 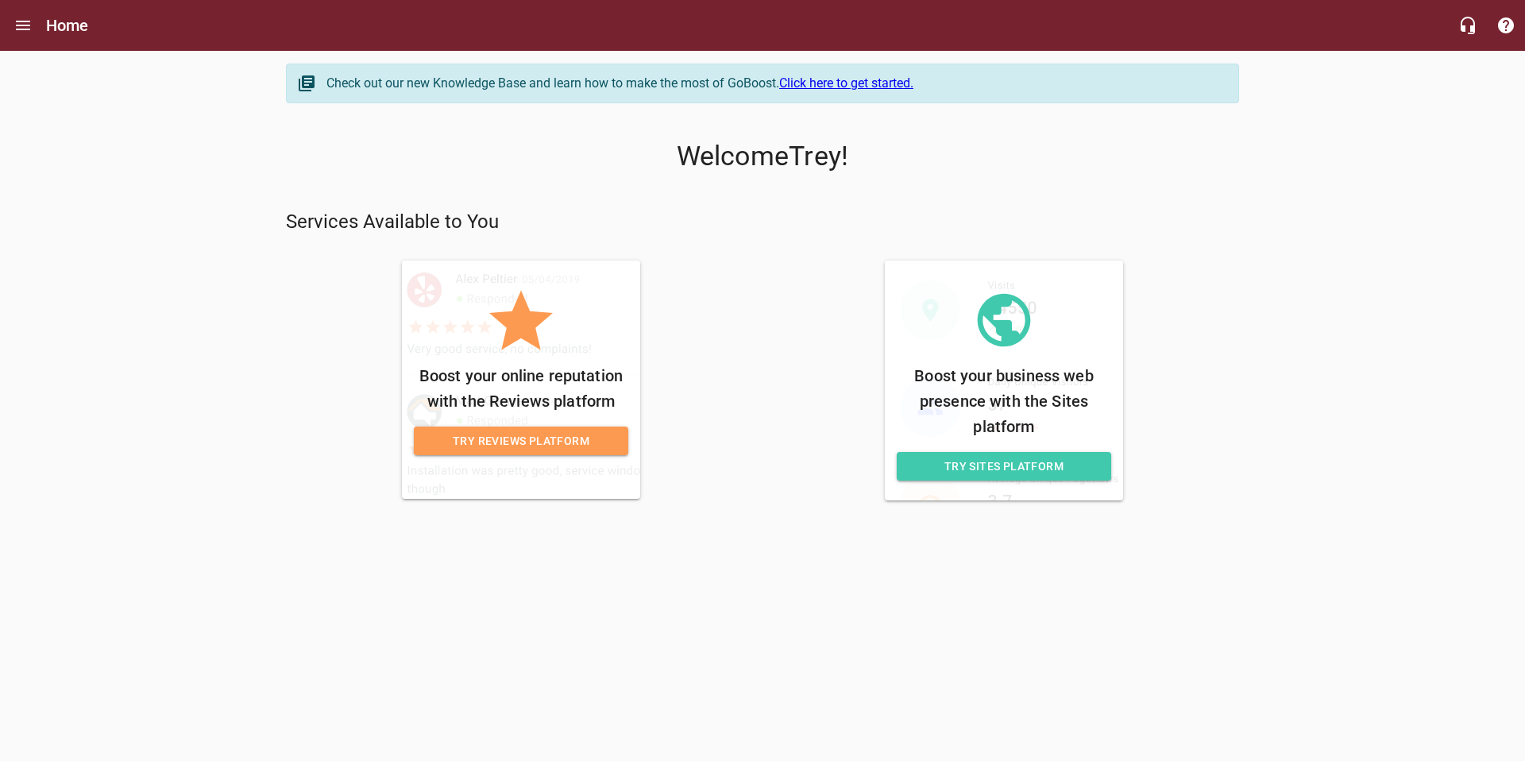 What do you see at coordinates (23, 25) in the screenshot?
I see `button: Open drawer` at bounding box center [23, 25].